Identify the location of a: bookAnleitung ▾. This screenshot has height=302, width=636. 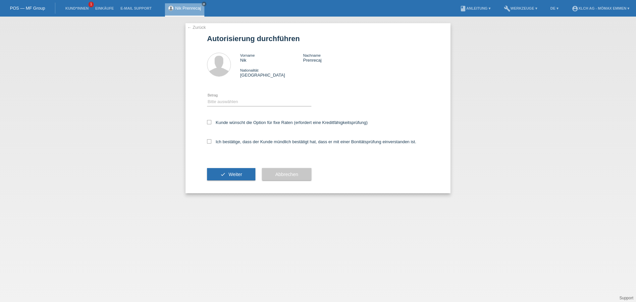
(475, 8).